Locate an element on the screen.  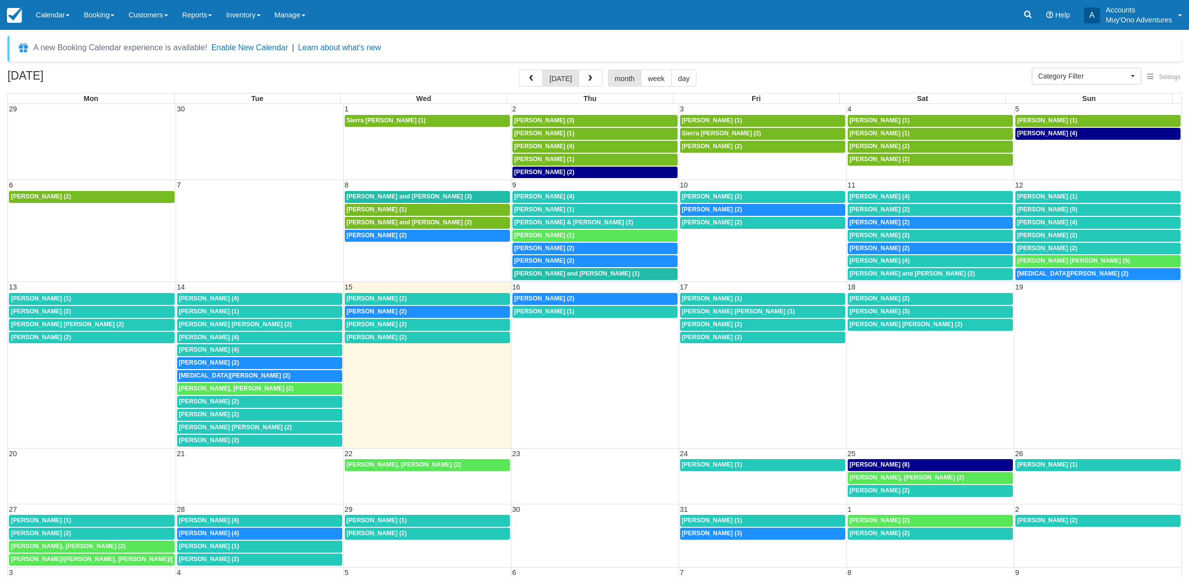
span: 4 is located at coordinates (850, 109).